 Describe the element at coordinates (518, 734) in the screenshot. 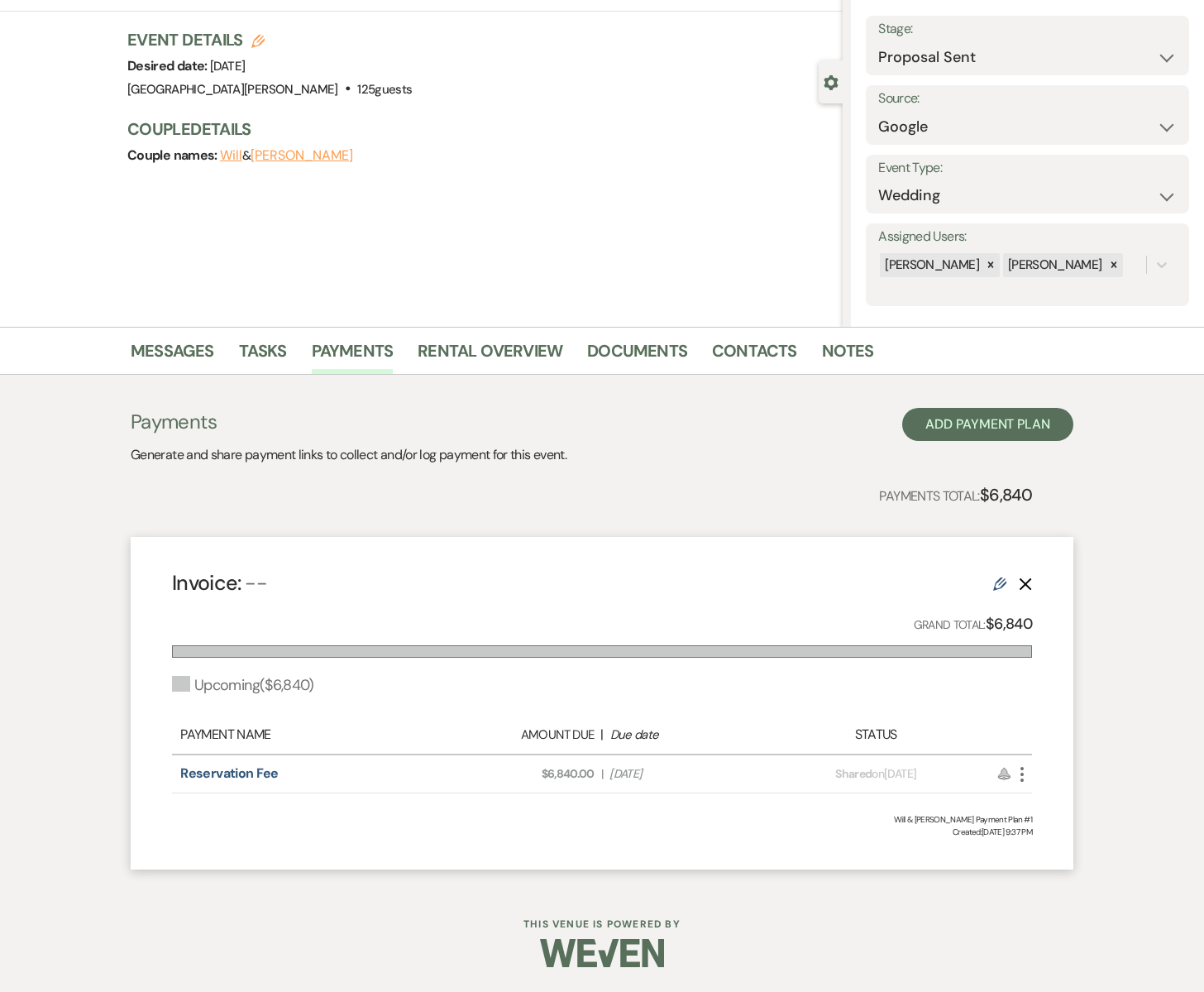

I see `div: Amount Due` at that location.